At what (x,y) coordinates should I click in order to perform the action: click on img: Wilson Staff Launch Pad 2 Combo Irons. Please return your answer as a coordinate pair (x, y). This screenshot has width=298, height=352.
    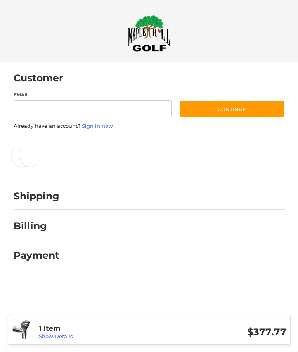
    Looking at the image, I should click on (21, 330).